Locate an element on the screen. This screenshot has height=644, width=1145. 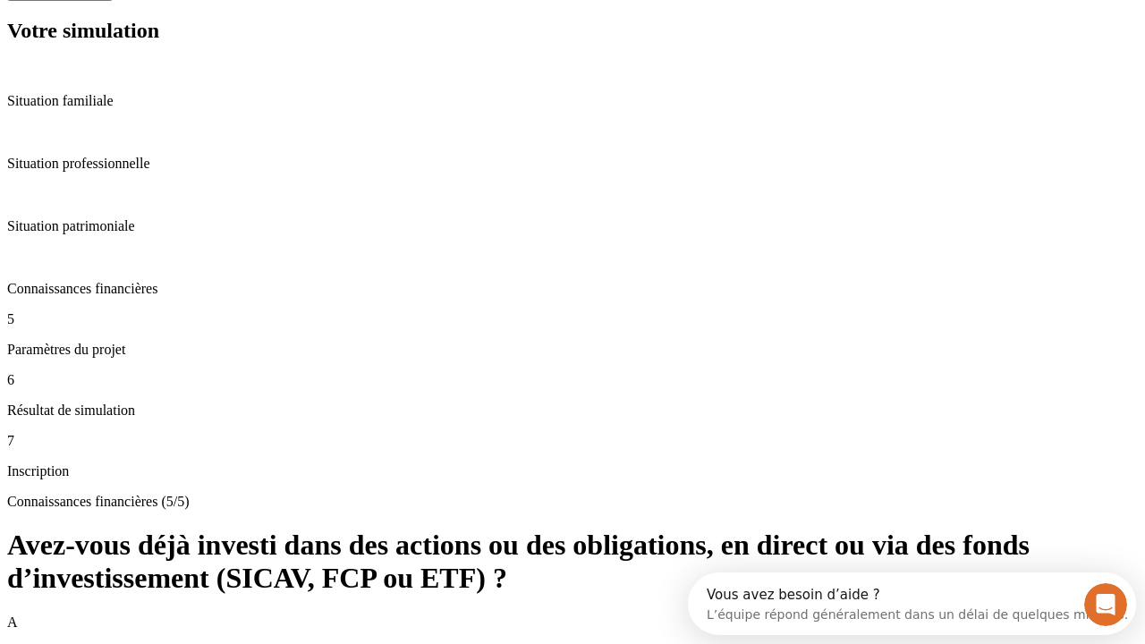
div: Vous avez besoin d’aide ? is located at coordinates (229, 22).